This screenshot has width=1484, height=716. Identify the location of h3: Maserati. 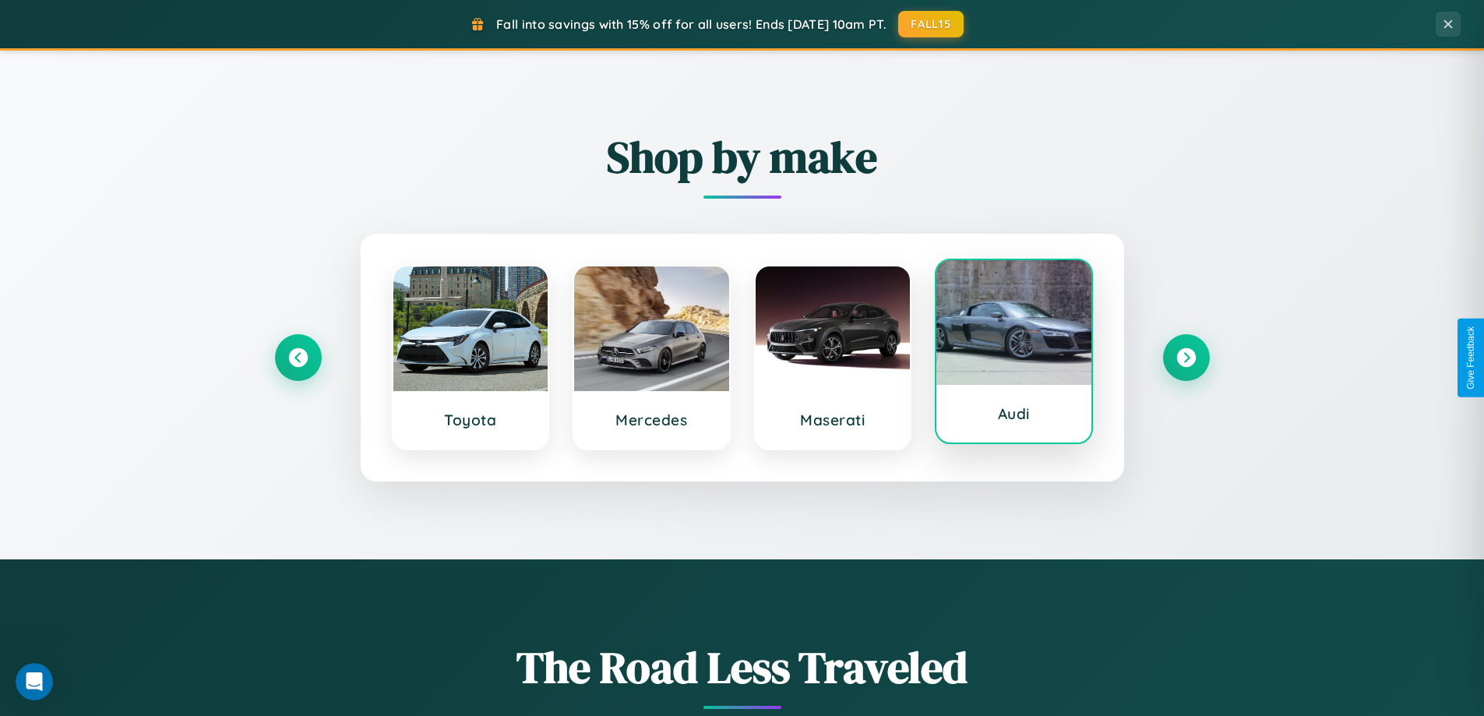
(833, 420).